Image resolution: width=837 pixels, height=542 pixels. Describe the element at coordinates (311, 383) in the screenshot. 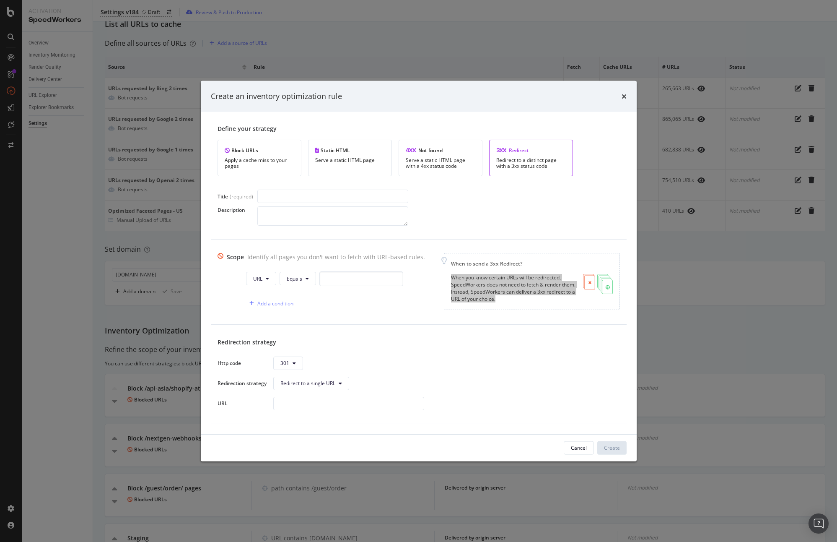

I see `button: Redirect to a single URL` at that location.